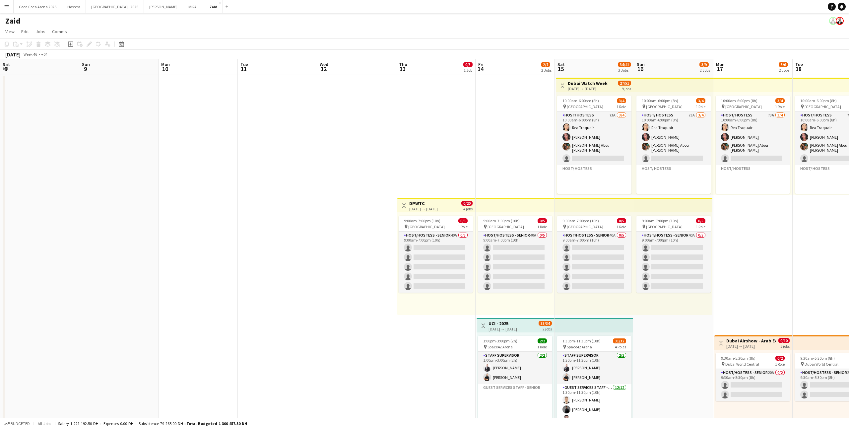 This screenshot has height=429, width=849. I want to click on a: View, so click(10, 31).